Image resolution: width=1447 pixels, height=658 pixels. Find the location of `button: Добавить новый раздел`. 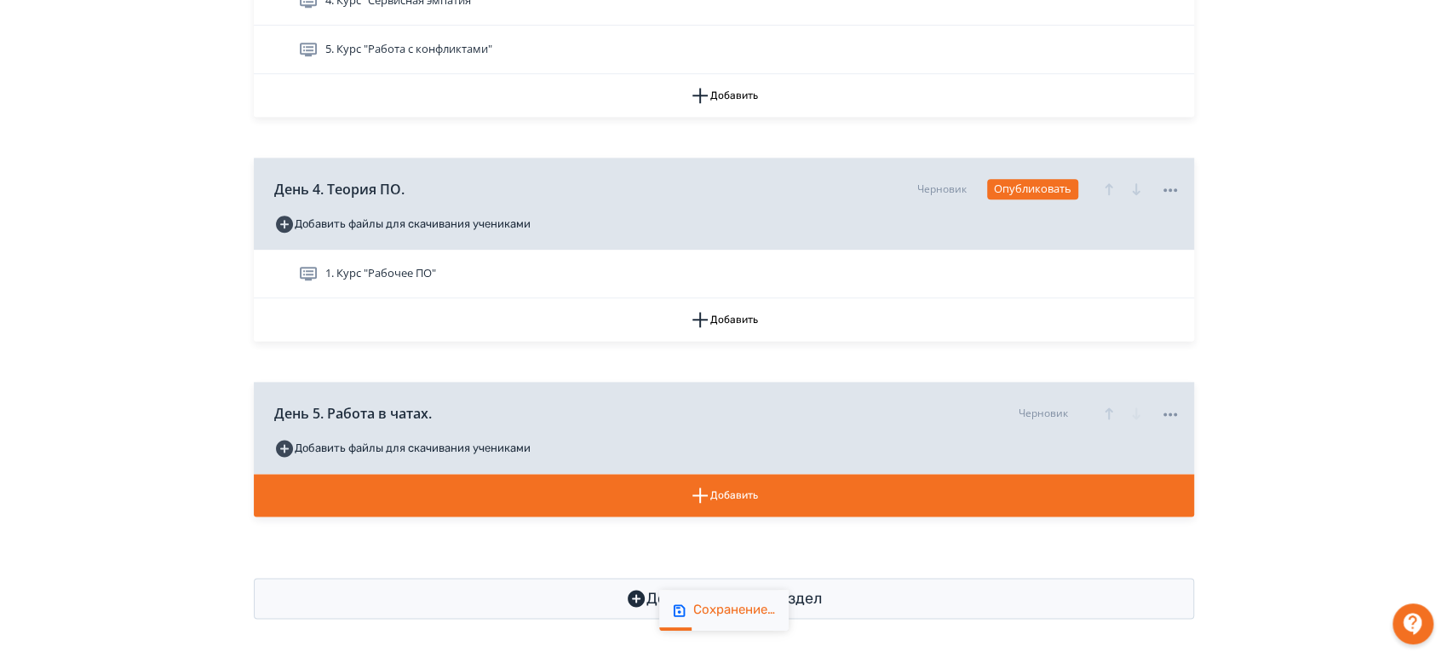

button: Добавить новый раздел is located at coordinates (724, 598).